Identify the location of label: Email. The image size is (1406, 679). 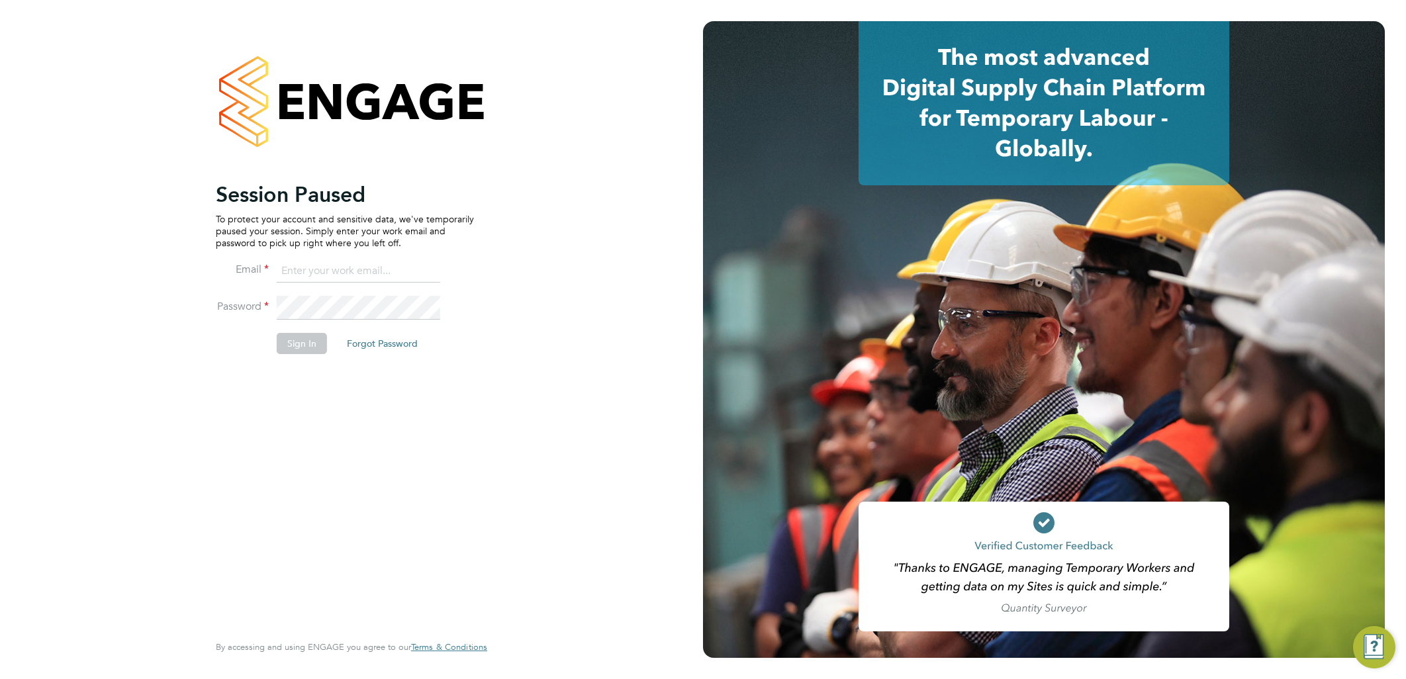
(242, 269).